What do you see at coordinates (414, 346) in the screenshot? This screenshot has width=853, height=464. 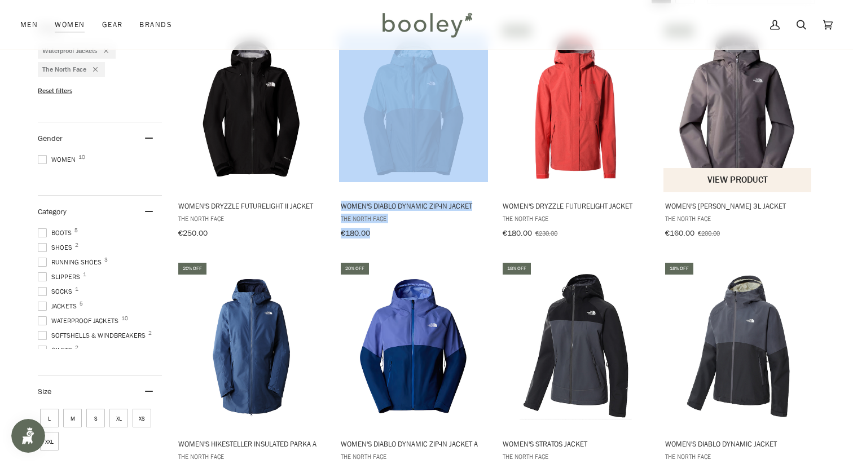 I see `img: The North Face Women's Diablo Dynamic Zip-in Jacket Indigo Plum / Estate Blue / Iron Bronze - Boo...` at bounding box center [414, 346].